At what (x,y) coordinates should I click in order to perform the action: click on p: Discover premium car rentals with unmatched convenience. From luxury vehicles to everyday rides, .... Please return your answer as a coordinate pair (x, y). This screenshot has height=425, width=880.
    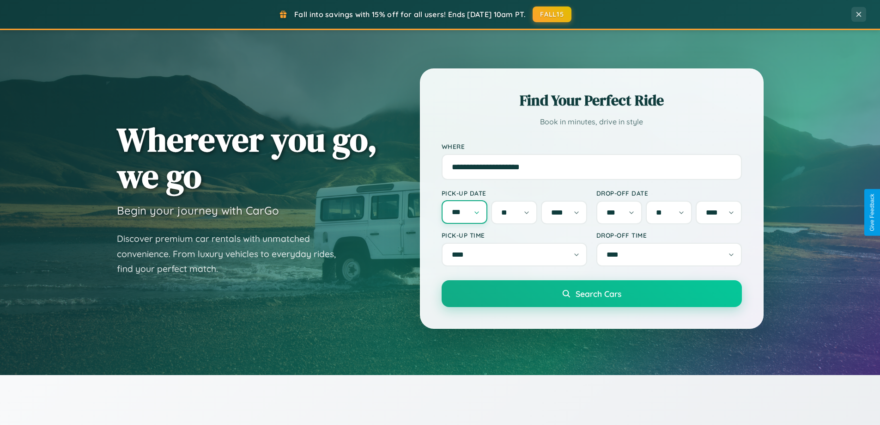
    Looking at the image, I should click on (232, 254).